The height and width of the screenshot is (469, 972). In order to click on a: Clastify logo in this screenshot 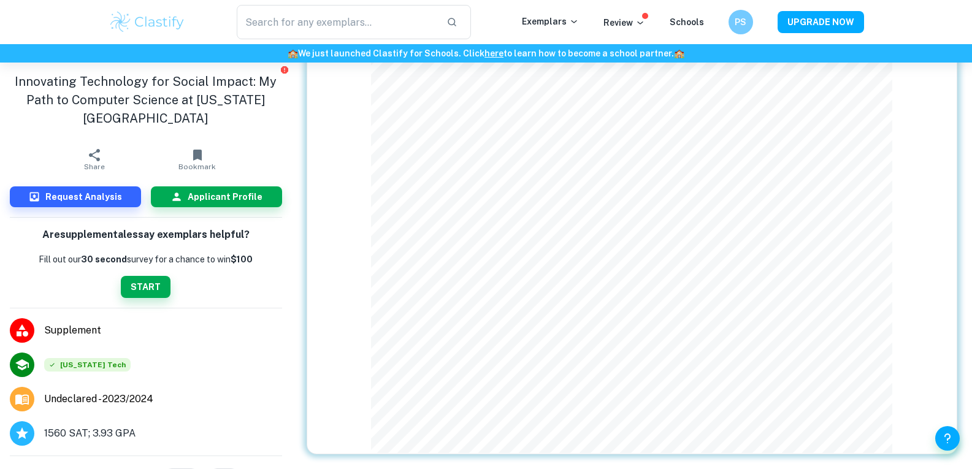, I will do `click(147, 22)`.